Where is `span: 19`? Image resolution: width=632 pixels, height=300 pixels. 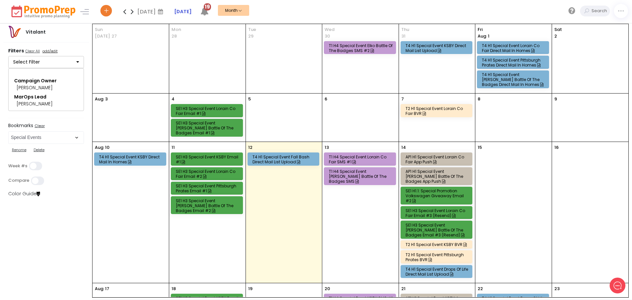
span: 19 is located at coordinates (207, 7).